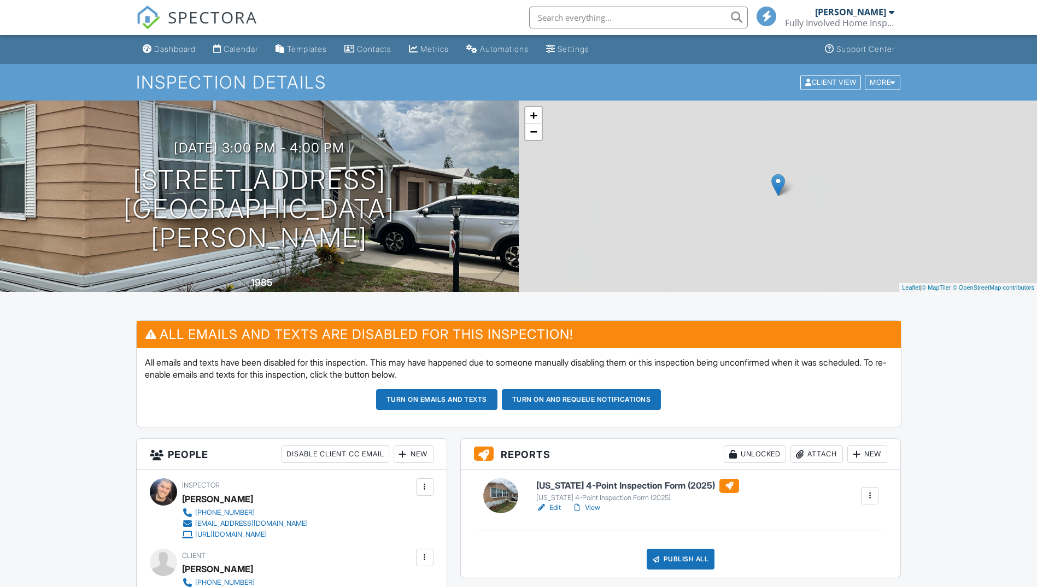 The image size is (1037, 587). What do you see at coordinates (236, 49) in the screenshot?
I see `a: Calendar` at bounding box center [236, 49].